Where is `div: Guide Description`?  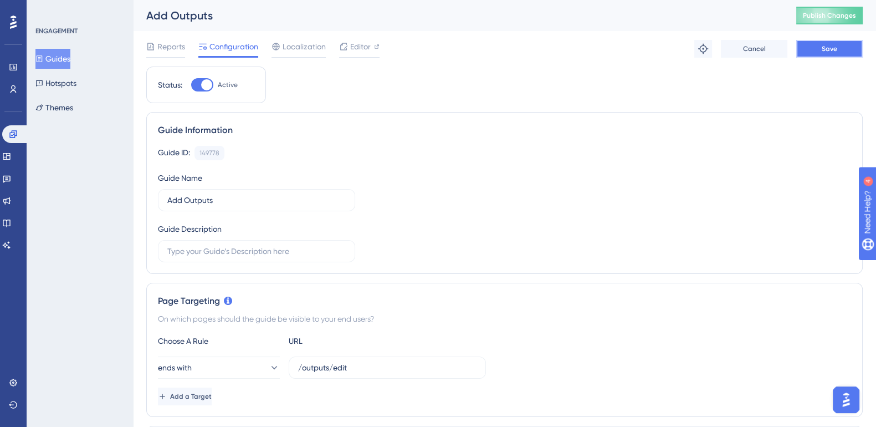 div: Guide Description is located at coordinates (189, 229).